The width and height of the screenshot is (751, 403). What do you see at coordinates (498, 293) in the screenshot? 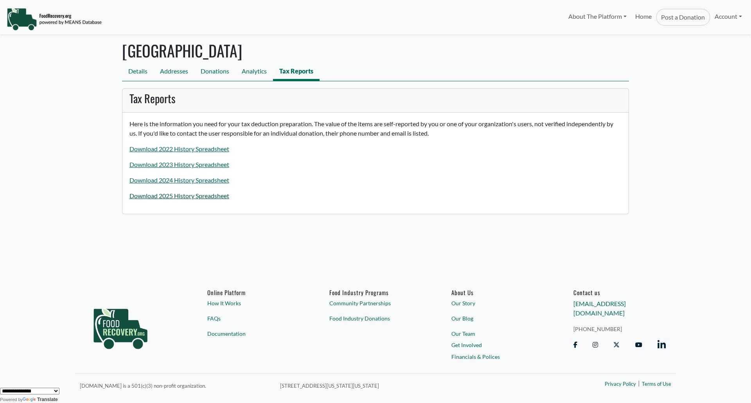
I see `a: About Us` at bounding box center [498, 293].